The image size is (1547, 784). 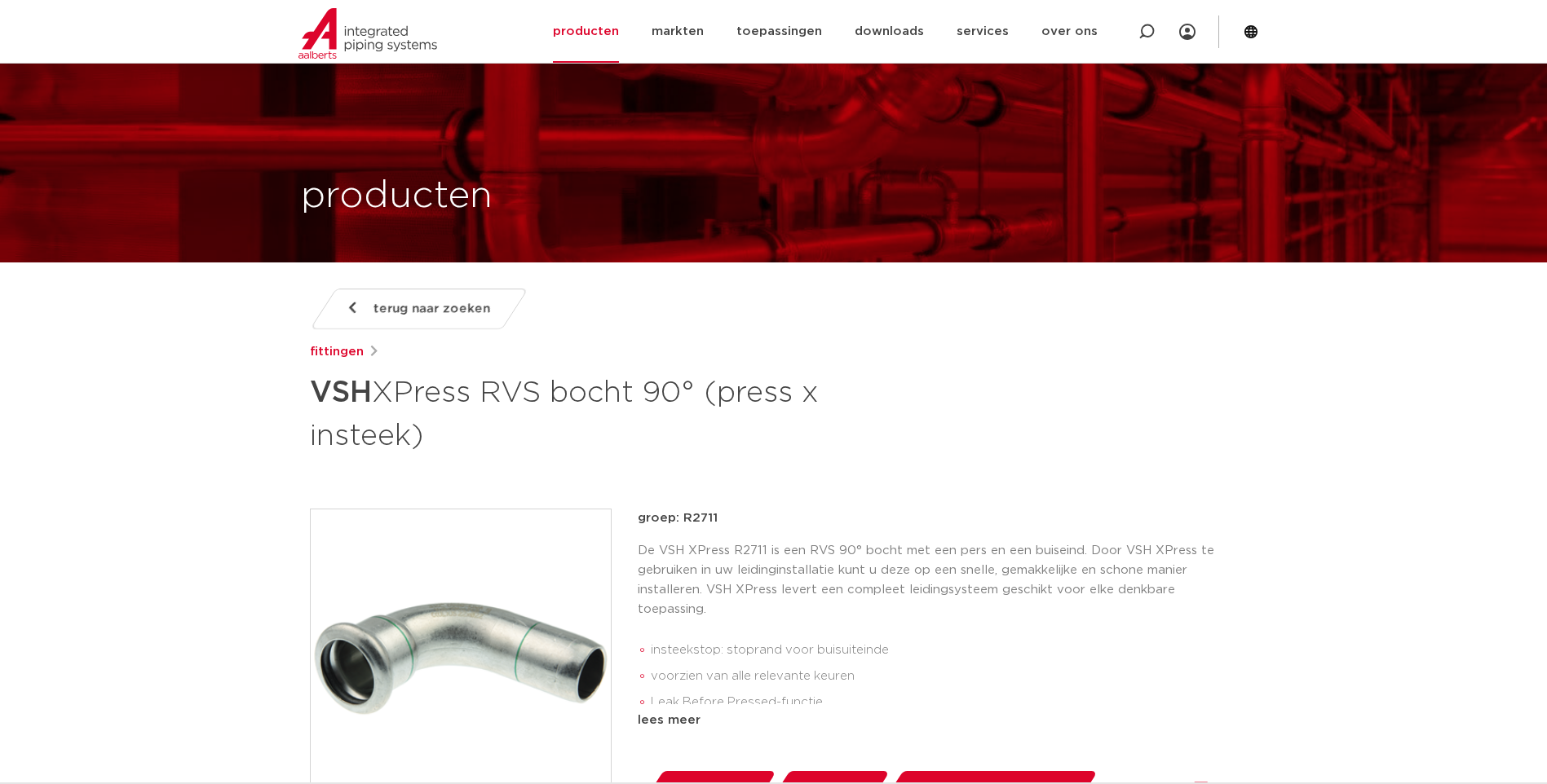 I want to click on li: Leak Before Pressed-functie, so click(x=945, y=703).